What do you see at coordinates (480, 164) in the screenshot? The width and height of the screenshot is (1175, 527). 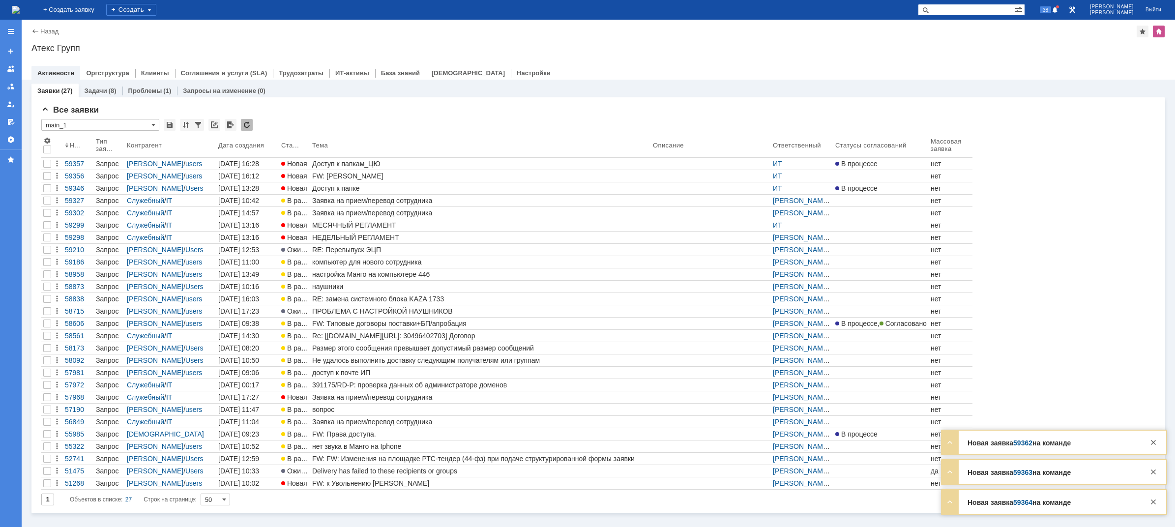 I see `a: Доступ к папкам_ЦЮ` at bounding box center [480, 164].